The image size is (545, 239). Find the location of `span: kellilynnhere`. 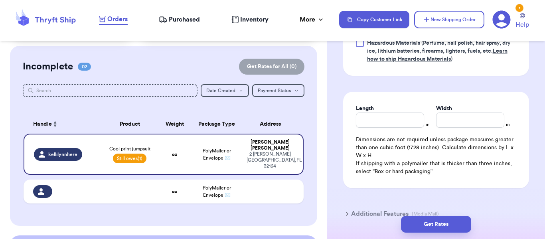

span: kellilynnhere is located at coordinates (63, 154).